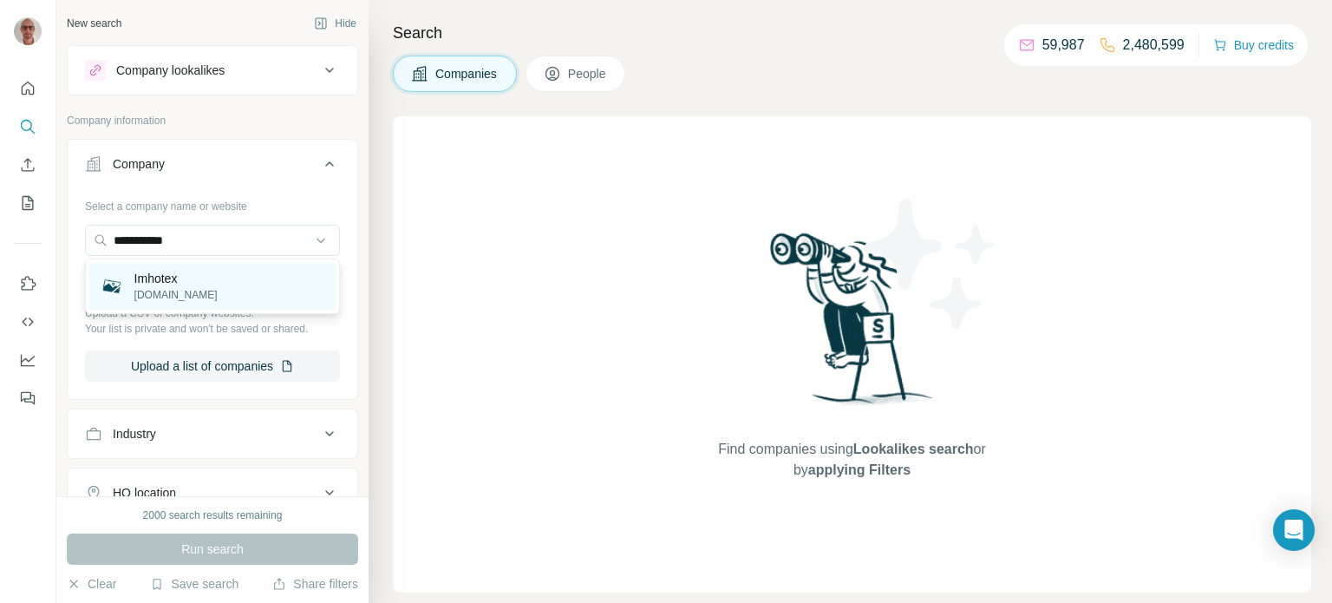 This screenshot has height=603, width=1332. What do you see at coordinates (112, 286) in the screenshot?
I see `img: Imhotex` at bounding box center [112, 286].